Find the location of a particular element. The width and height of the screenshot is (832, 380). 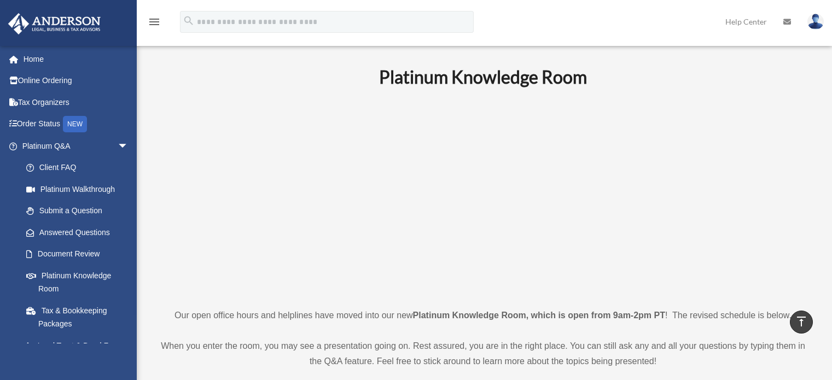

a: Document Review is located at coordinates (80, 255).